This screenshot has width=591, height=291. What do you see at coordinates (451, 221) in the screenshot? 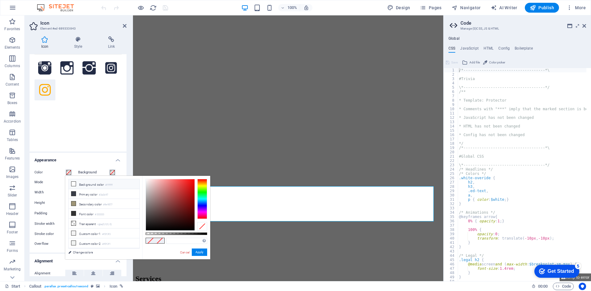
I see `div: 36` at bounding box center [451, 221].